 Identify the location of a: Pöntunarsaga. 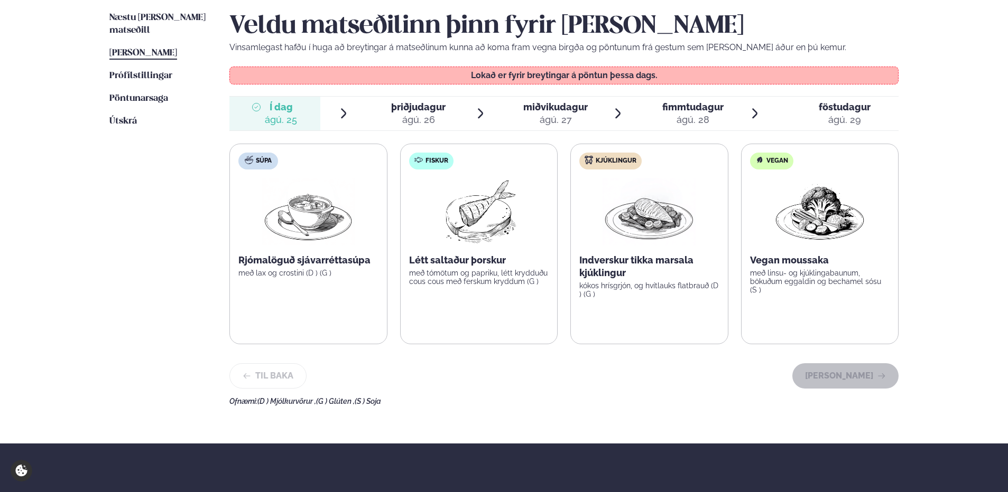
(138, 99).